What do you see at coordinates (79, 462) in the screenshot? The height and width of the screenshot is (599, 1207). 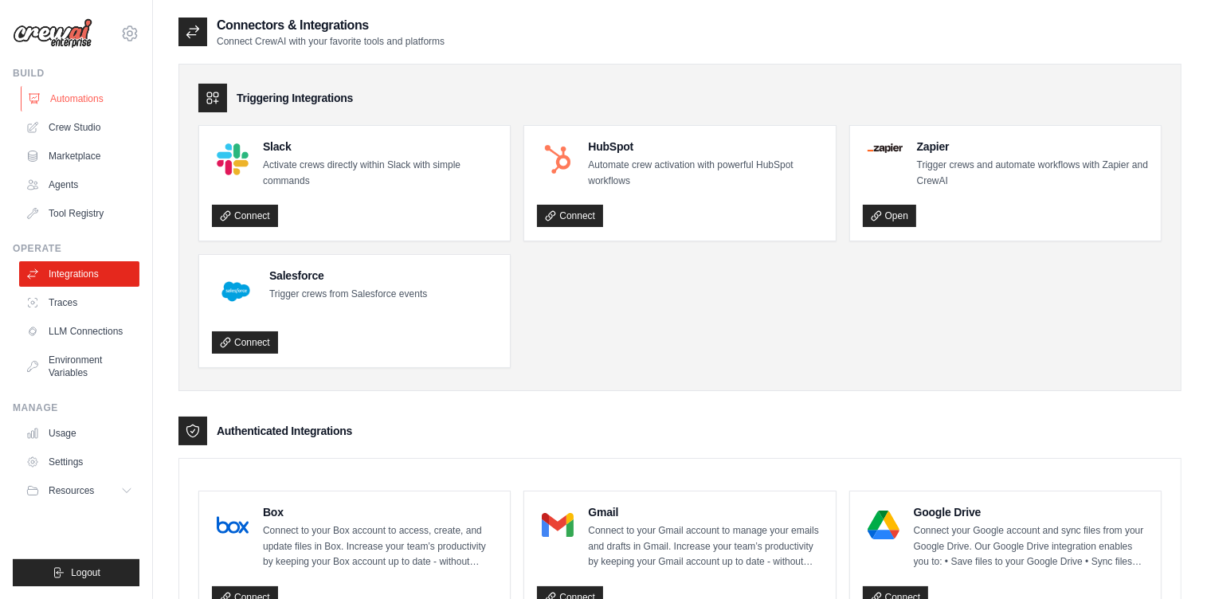 I see `a: Settings` at bounding box center [79, 462].